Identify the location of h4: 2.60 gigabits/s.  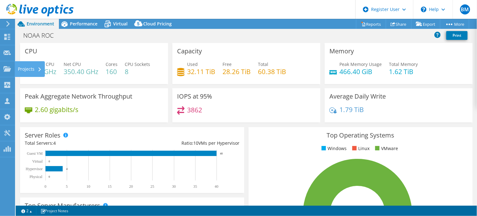
(56, 109).